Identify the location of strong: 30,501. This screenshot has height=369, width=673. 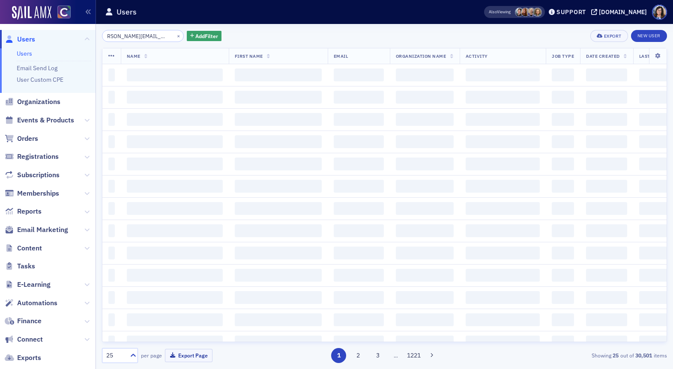
(644, 355).